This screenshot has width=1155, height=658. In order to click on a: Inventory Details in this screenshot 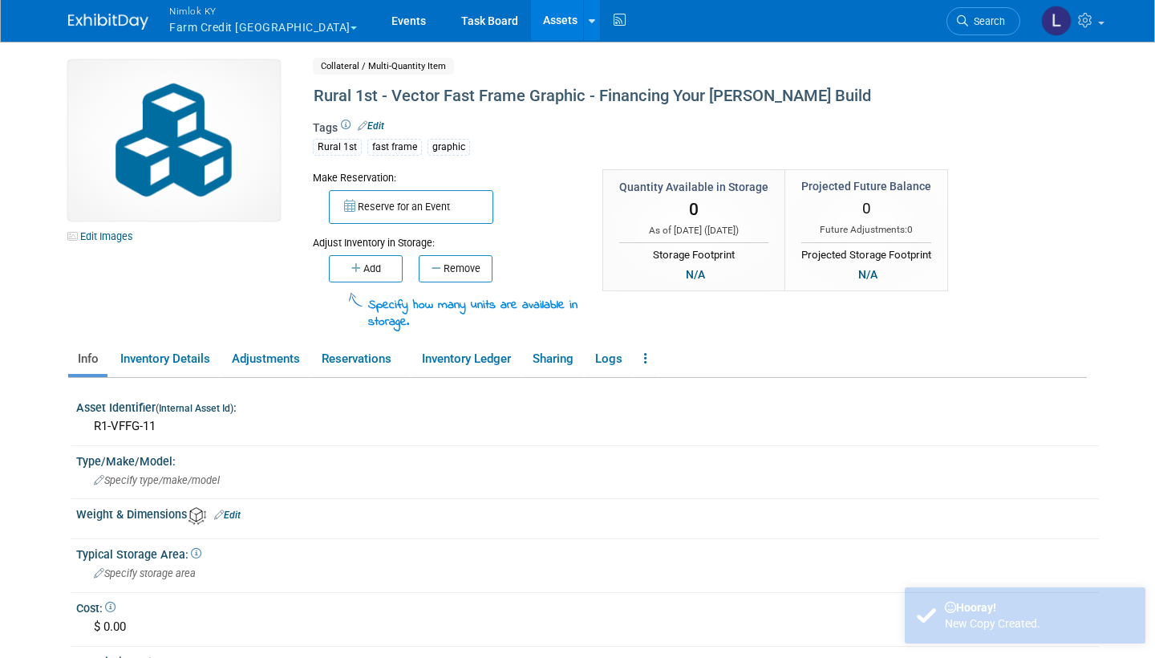, I will do `click(164, 359)`.